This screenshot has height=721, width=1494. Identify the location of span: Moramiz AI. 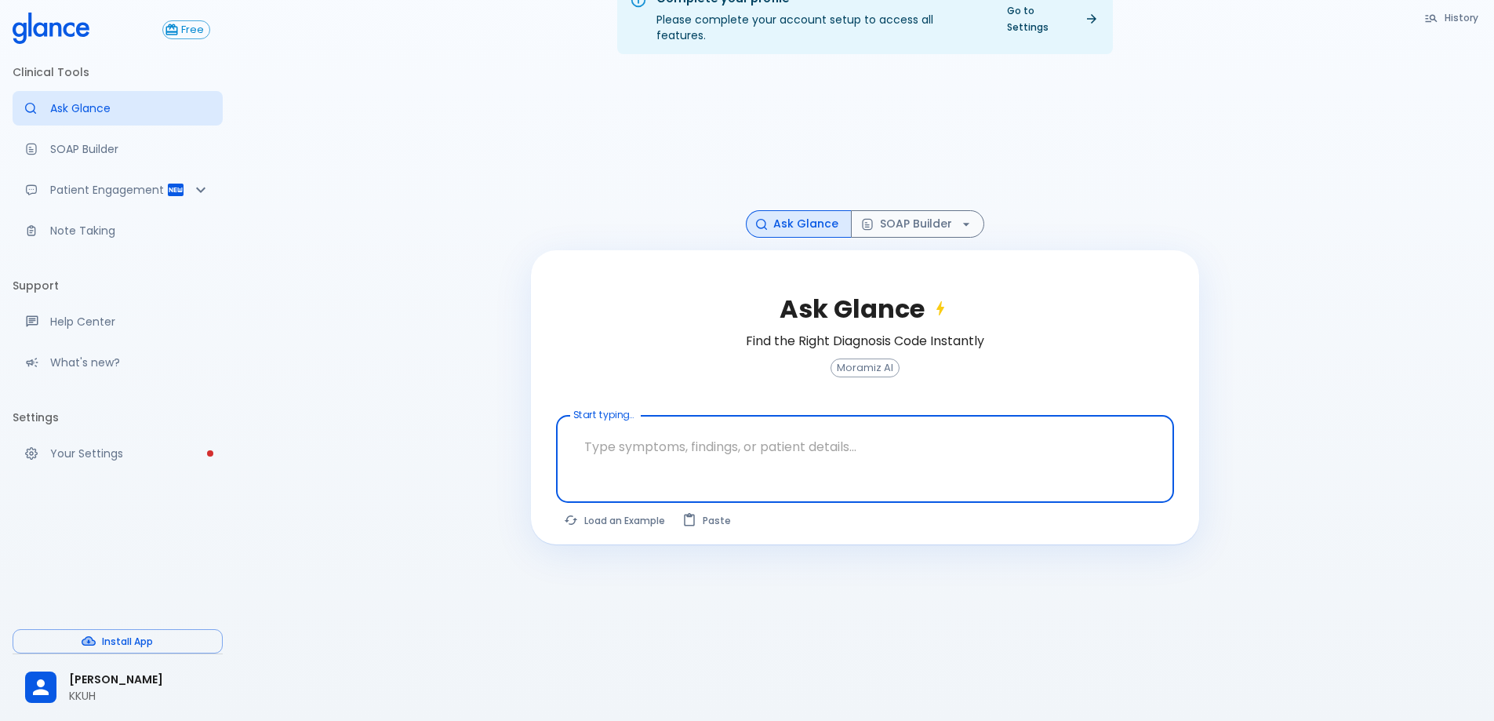
(865, 368).